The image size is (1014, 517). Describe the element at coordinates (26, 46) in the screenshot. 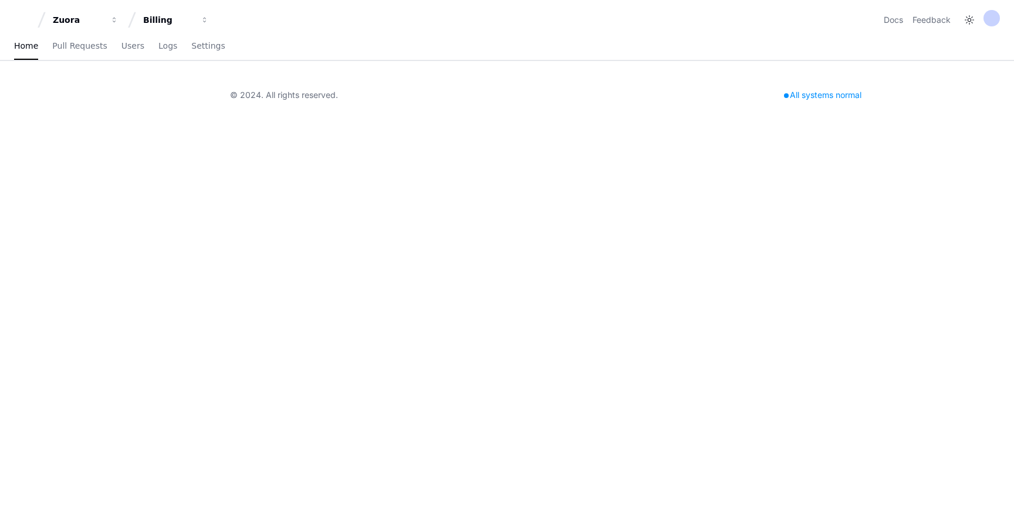

I see `a: Home` at that location.